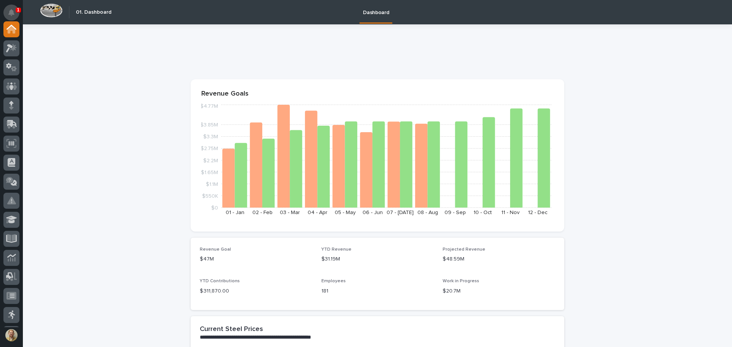 This screenshot has width=732, height=347. Describe the element at coordinates (336, 250) in the screenshot. I see `span: YTD Revenue` at that location.